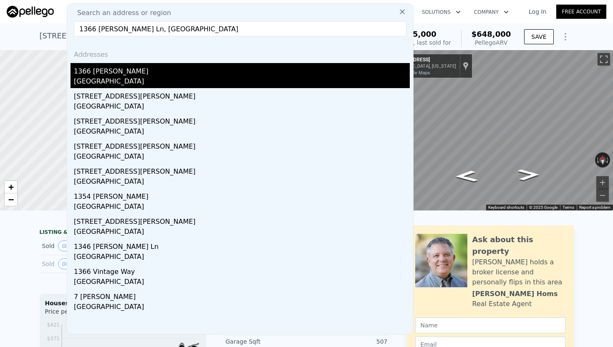  I want to click on div: LISTING & SALE HISTORY, so click(123, 233).